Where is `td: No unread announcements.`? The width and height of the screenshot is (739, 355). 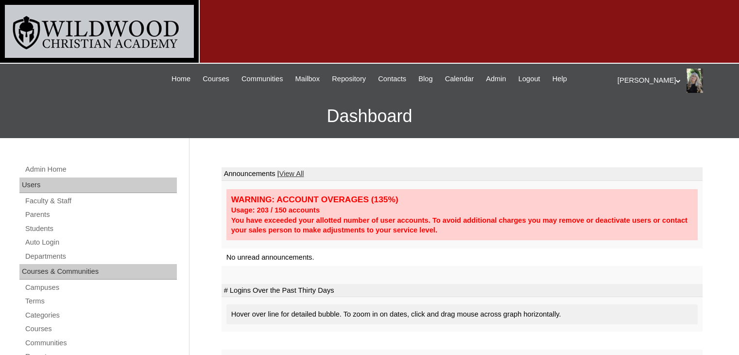 td: No unread announcements. is located at coordinates (462, 257).